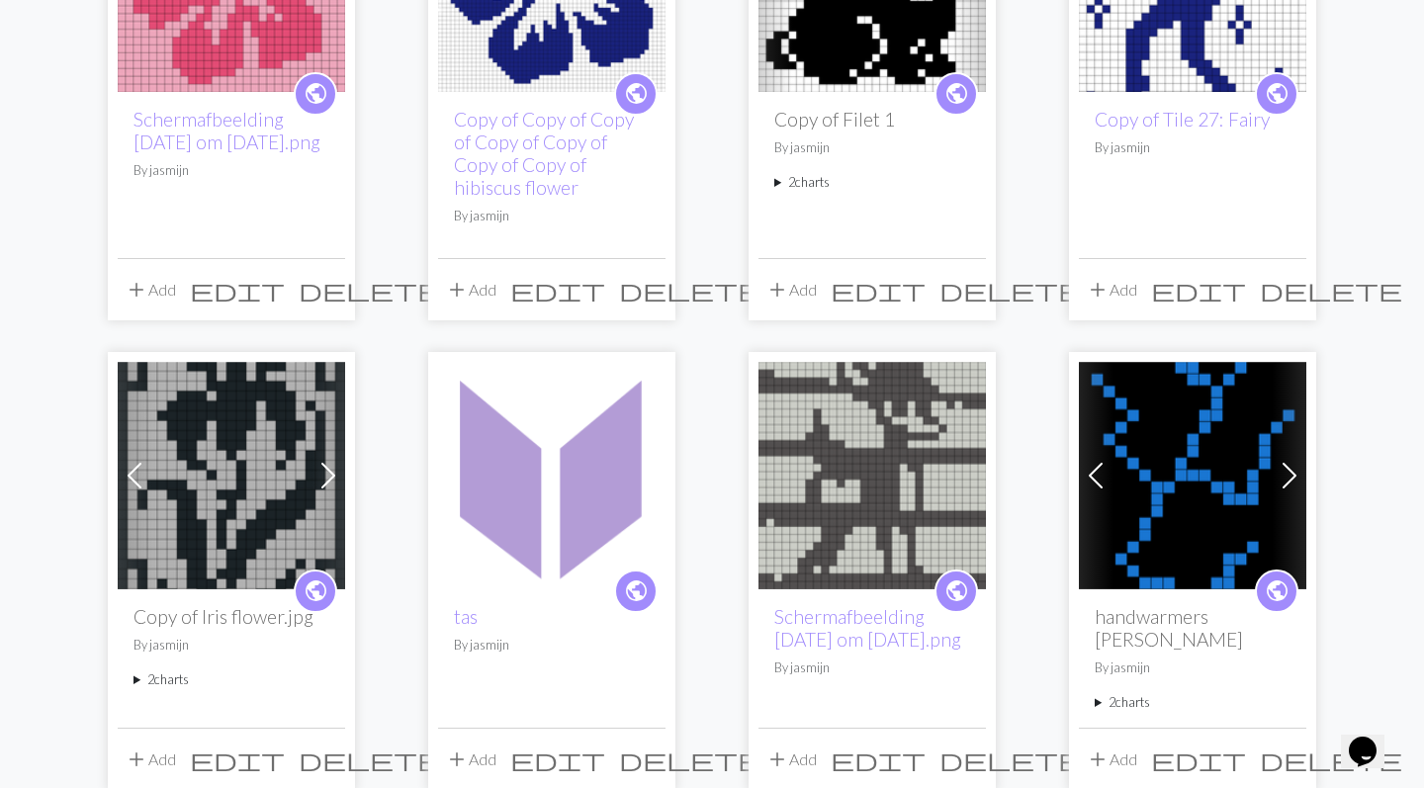 The width and height of the screenshot is (1424, 788). I want to click on a: handwarmers johan, so click(1192, 472).